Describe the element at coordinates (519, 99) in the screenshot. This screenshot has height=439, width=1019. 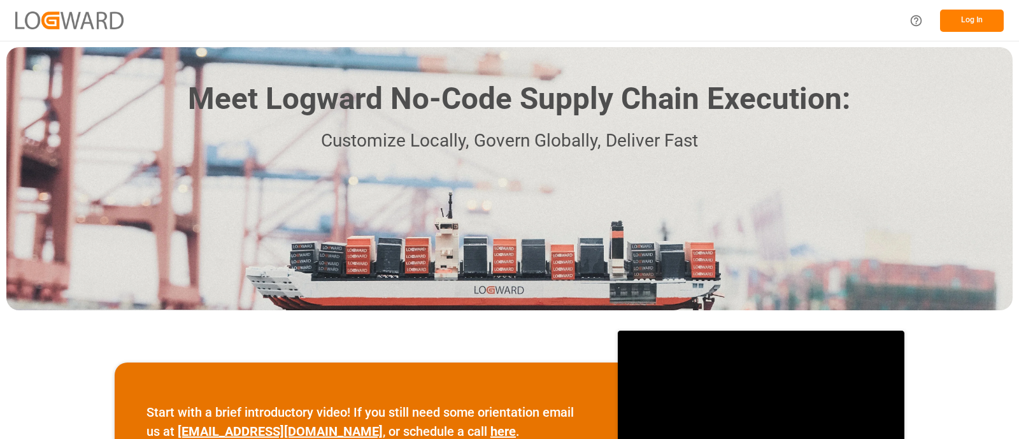
I see `h1: Meet Logward No-Code Supply Chain Execution:` at that location.